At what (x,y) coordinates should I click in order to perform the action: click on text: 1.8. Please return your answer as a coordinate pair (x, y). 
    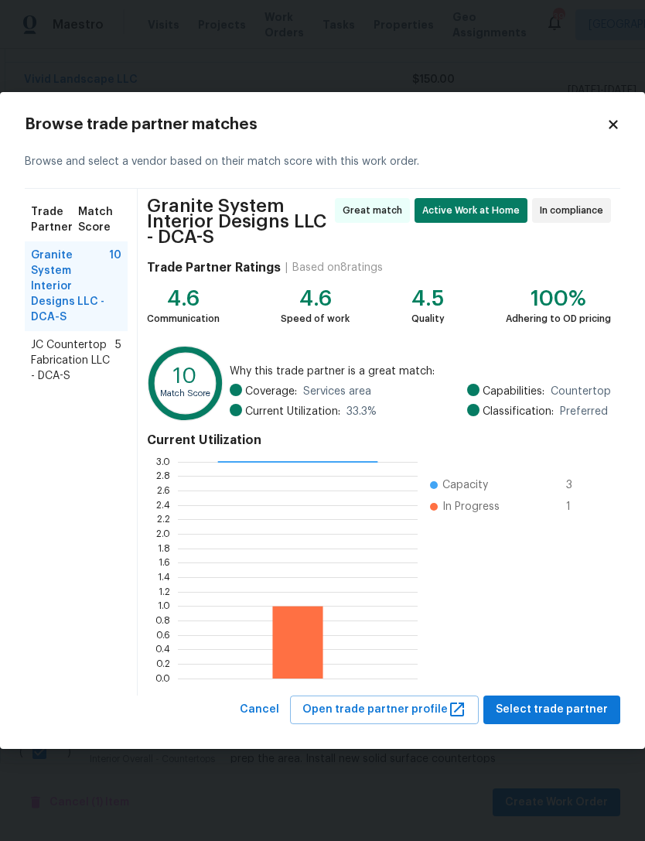
    Looking at the image, I should click on (164, 548).